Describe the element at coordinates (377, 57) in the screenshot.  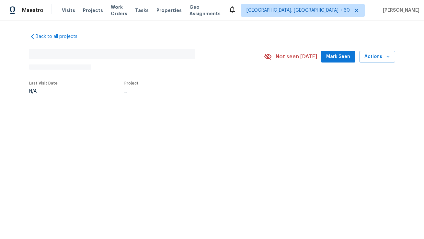
I see `button: Actions` at that location.